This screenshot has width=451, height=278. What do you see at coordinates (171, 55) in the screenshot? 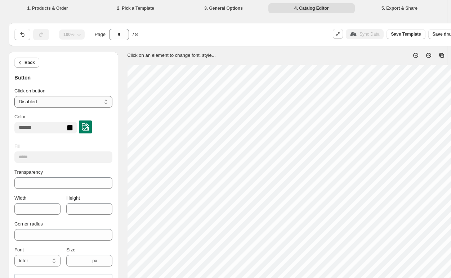
I see `p: Click on an element to change font, style...` at bounding box center [171, 55].